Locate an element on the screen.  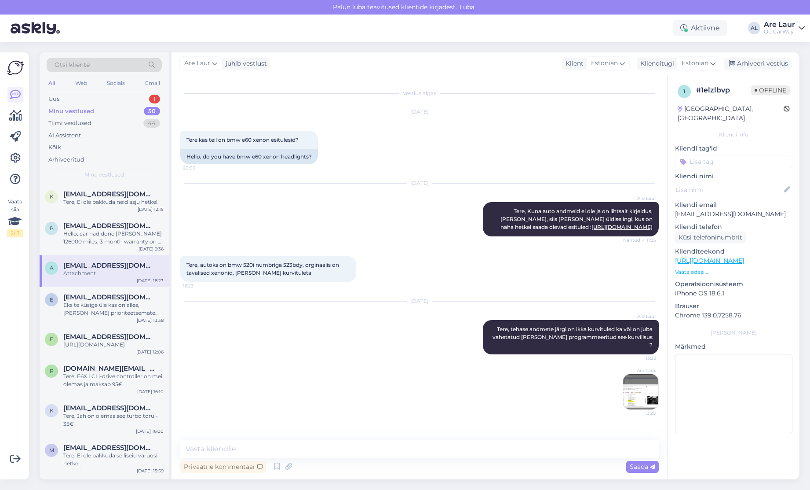
div: 2 / 3 is located at coordinates (15, 233).